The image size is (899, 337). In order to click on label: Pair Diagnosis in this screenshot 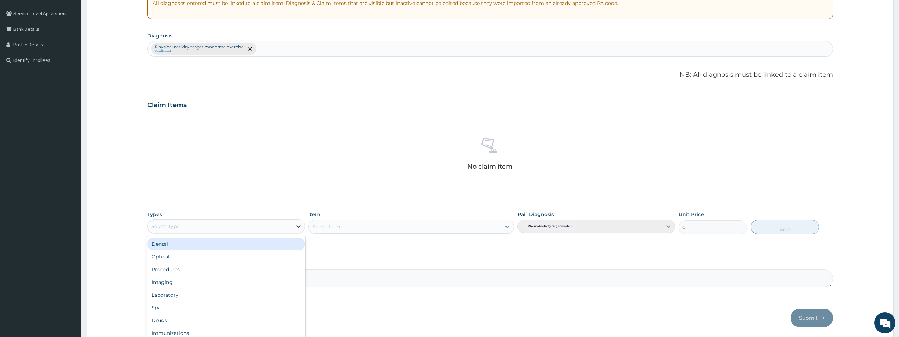, I will do `click(535, 214)`.